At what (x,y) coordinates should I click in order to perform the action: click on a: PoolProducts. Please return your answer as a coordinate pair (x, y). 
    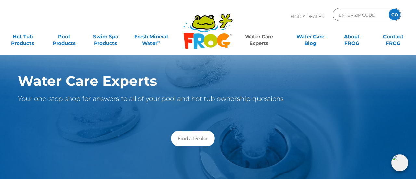
    Looking at the image, I should click on (64, 37).